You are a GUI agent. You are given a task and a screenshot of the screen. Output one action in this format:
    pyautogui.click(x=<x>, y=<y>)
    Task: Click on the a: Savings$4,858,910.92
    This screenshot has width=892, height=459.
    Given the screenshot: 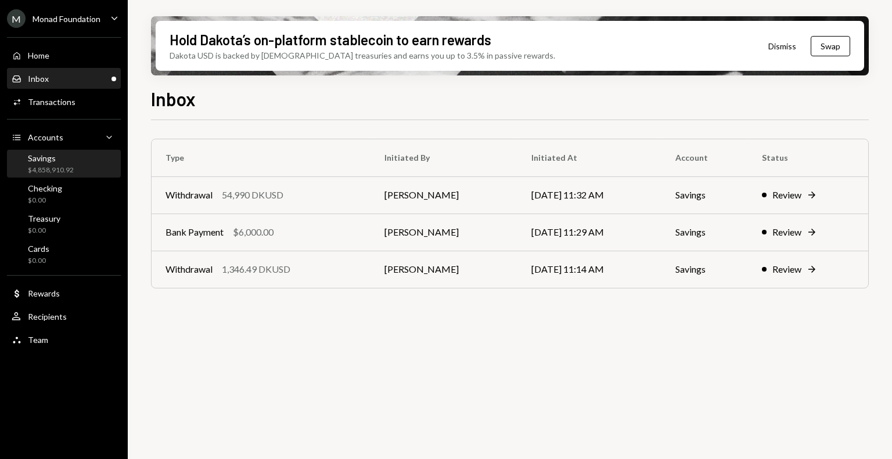 What is the action you would take?
    pyautogui.click(x=64, y=164)
    